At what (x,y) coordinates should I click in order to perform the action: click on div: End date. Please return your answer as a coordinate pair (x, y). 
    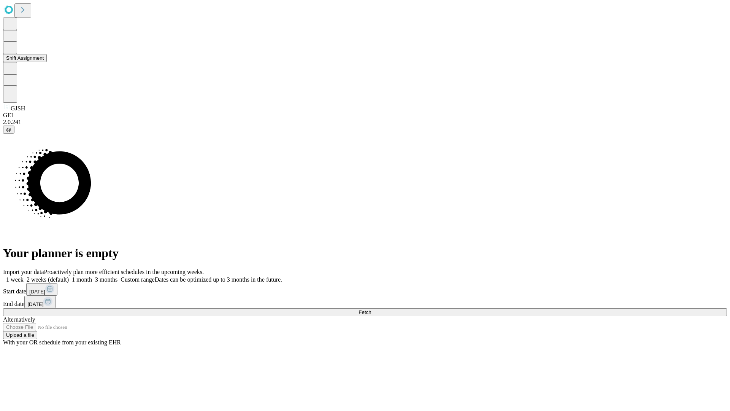
    Looking at the image, I should click on (365, 301).